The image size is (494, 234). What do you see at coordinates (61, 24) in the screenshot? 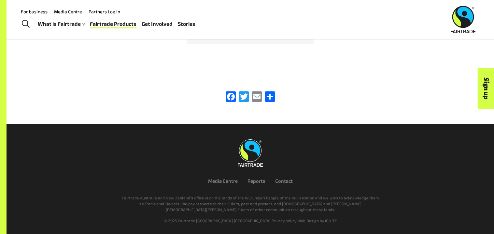
I see `a: What is Fairtrade` at bounding box center [61, 24].